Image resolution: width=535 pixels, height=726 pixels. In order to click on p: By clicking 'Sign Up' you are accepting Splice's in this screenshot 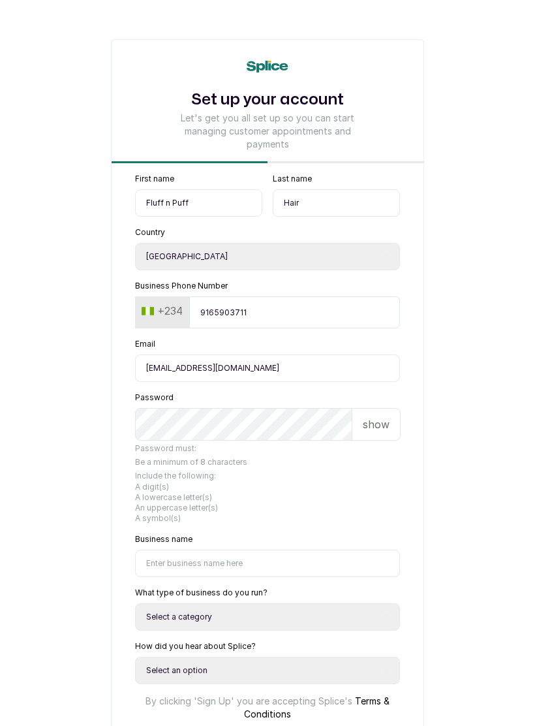, I will do `click(268, 702)`.